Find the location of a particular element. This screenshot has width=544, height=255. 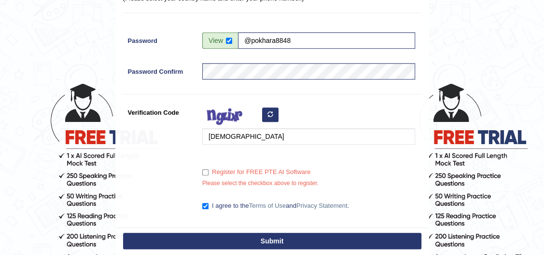

label: Register for FREE PTE AI Software is located at coordinates (256, 172).